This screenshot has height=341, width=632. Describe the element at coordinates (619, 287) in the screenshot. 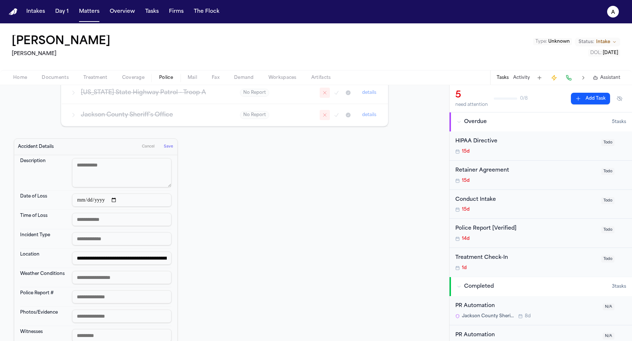

I see `span: 3 task s` at that location.